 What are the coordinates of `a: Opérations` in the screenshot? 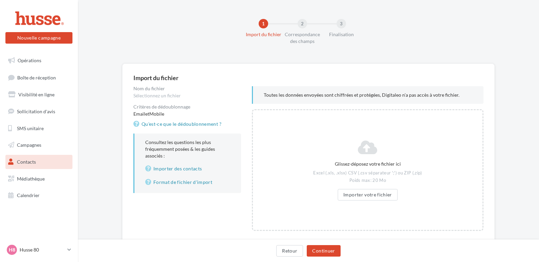 It's located at (39, 61).